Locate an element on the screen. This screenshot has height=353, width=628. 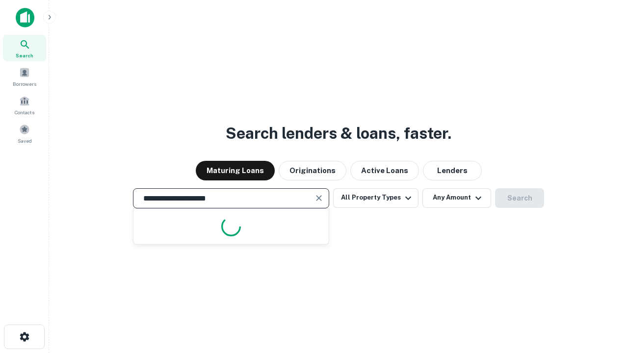
a: Search is located at coordinates (25, 48).